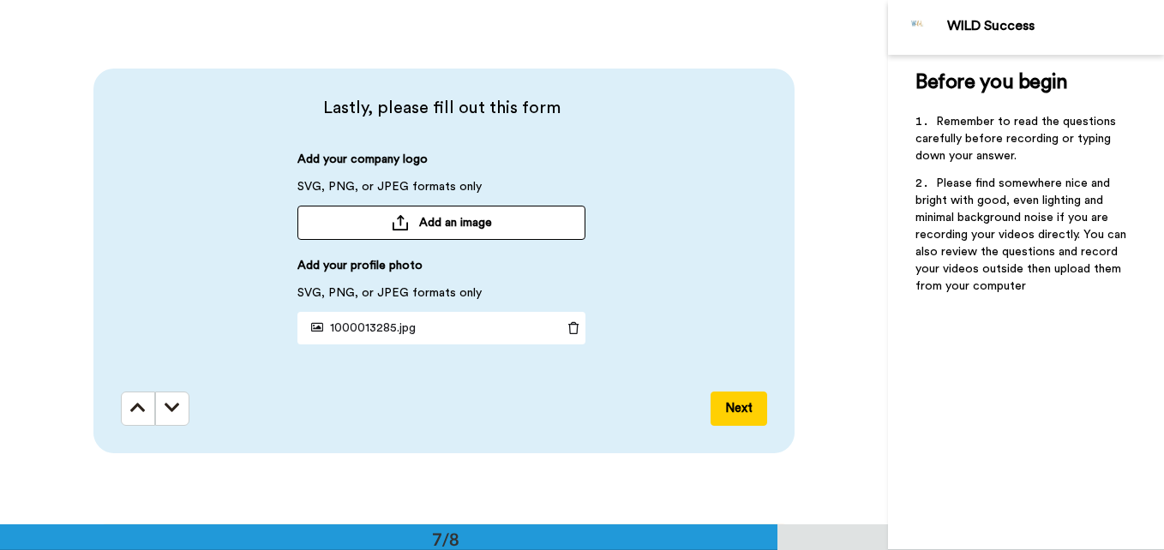  What do you see at coordinates (739, 409) in the screenshot?
I see `button: Next` at bounding box center [739, 409].